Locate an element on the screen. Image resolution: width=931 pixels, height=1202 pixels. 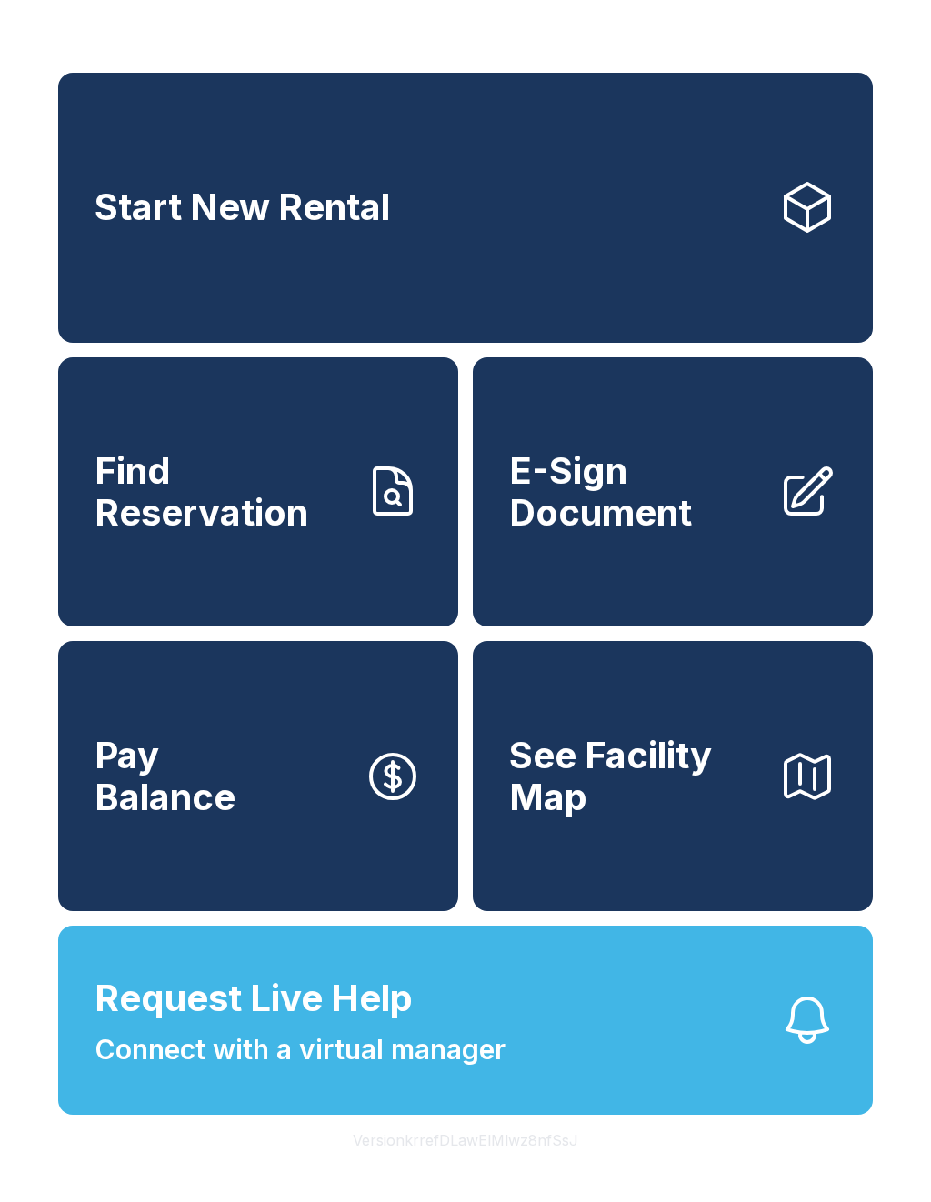
span: Request Live Help is located at coordinates (254, 999).